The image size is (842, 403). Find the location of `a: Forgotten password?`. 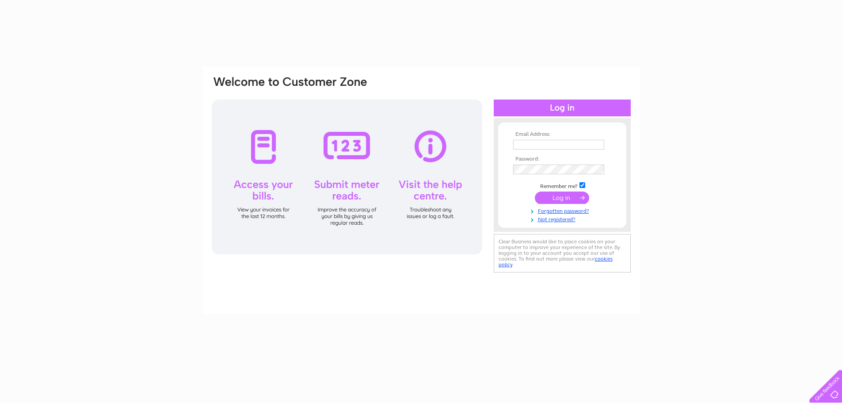

a: Forgotten password? is located at coordinates (563, 210).